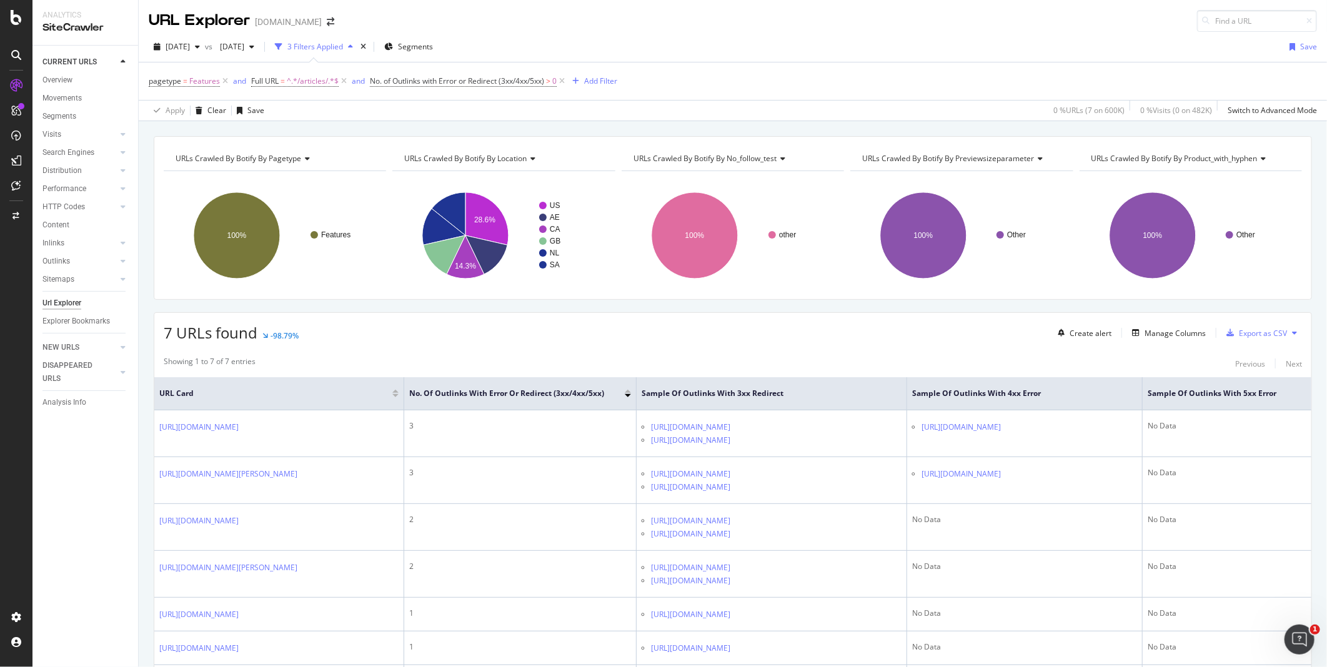 The width and height of the screenshot is (1327, 667). Describe the element at coordinates (1262, 333) in the screenshot. I see `div: Export as CSV` at that location.